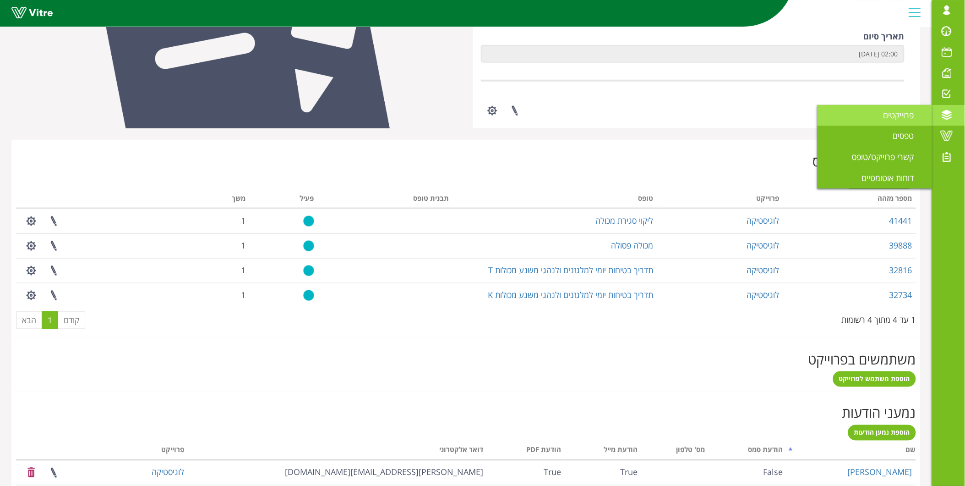 This screenshot has height=486, width=965. What do you see at coordinates (603, 451) in the screenshot?
I see `th: הודעת מייל` at bounding box center [603, 451].